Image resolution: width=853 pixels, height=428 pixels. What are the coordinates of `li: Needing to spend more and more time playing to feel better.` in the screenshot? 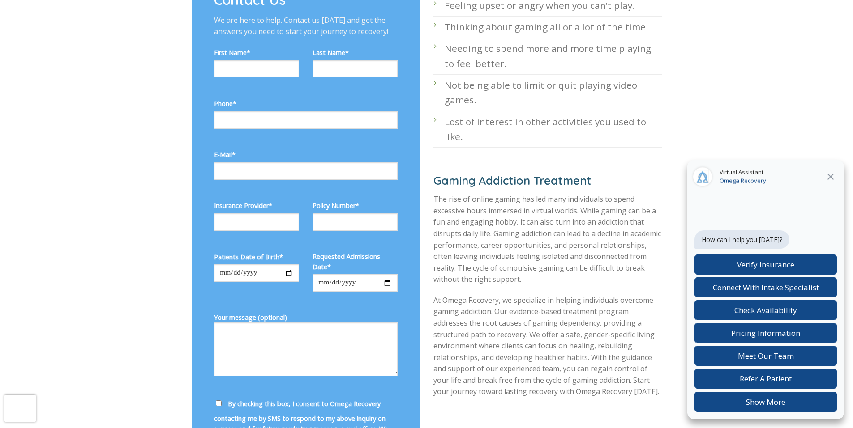 It's located at (548, 56).